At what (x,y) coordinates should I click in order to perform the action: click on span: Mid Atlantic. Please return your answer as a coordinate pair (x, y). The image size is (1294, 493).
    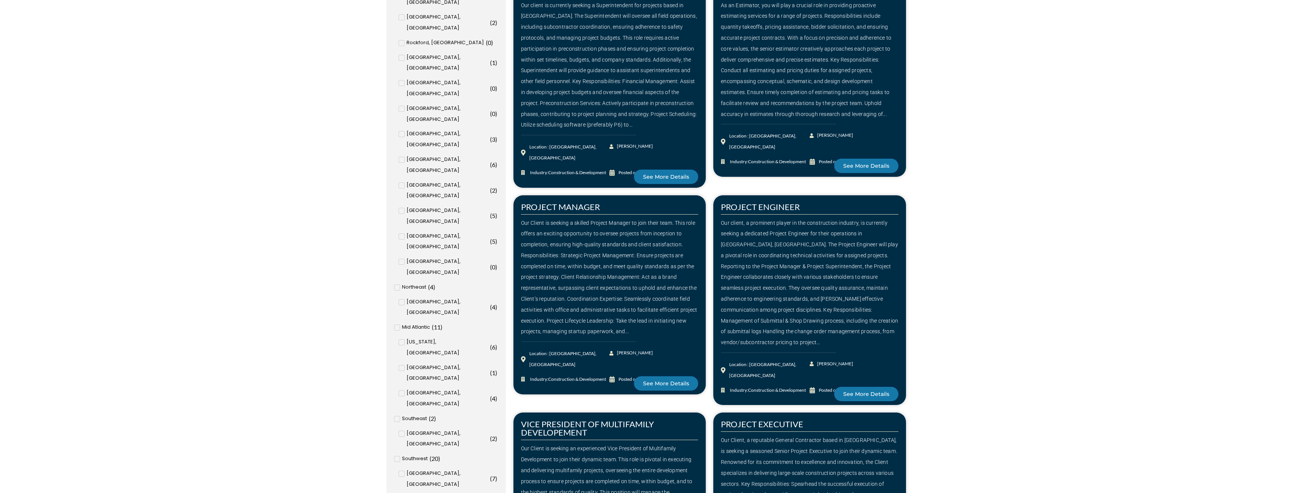
    Looking at the image, I should click on (416, 327).